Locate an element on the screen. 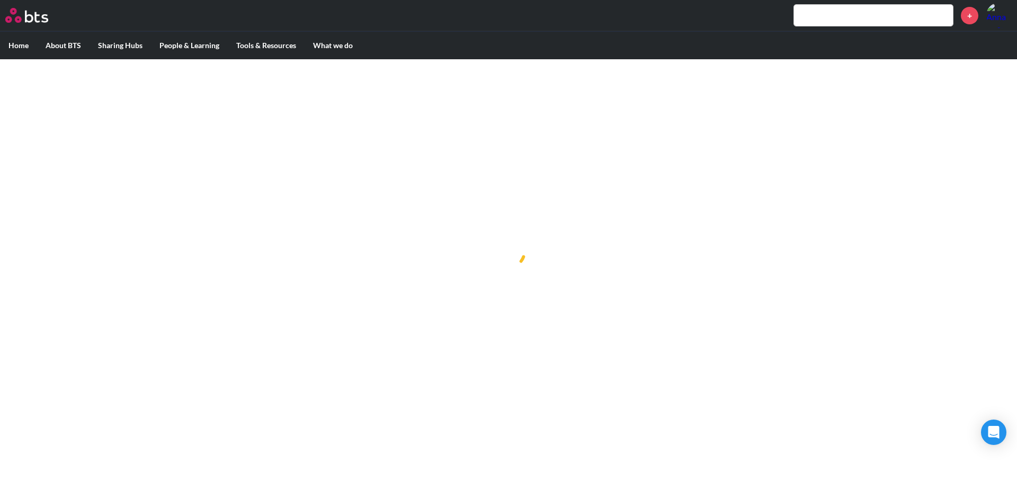 The width and height of the screenshot is (1017, 482). label: About BTS is located at coordinates (63, 46).